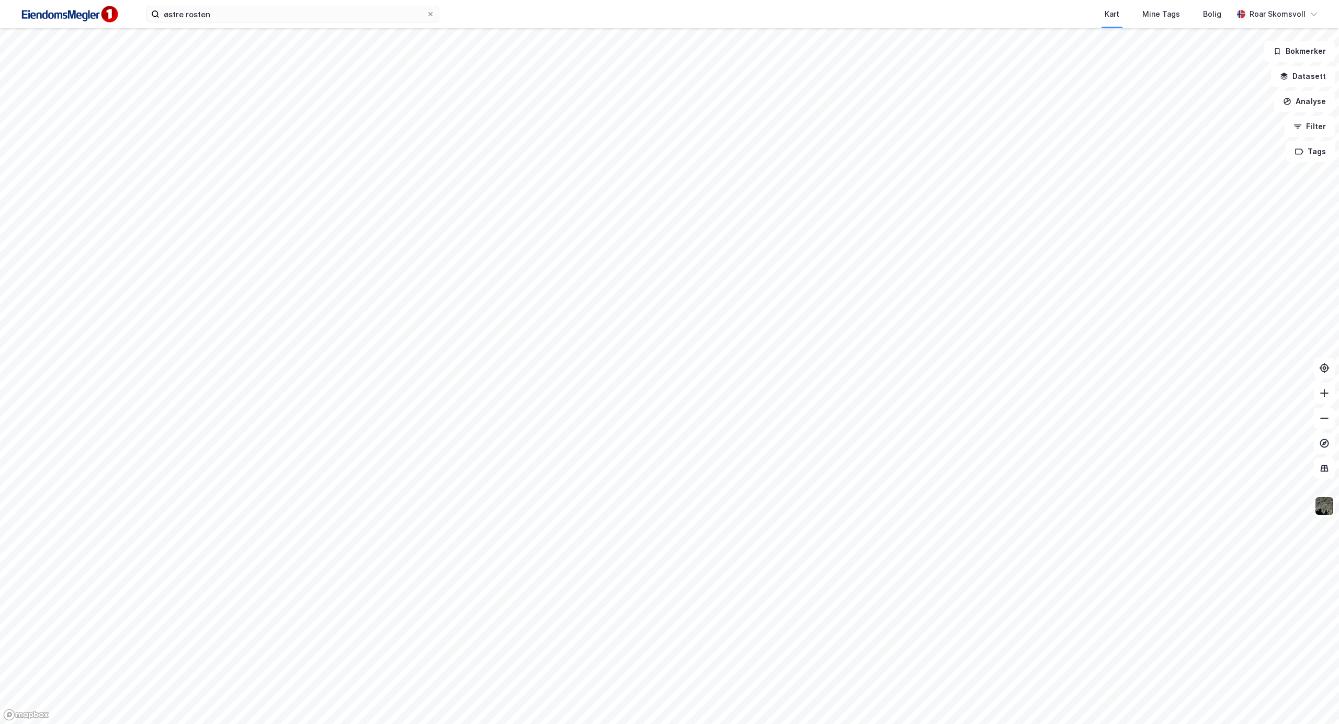  Describe the element at coordinates (1304, 101) in the screenshot. I see `button: Analyse` at that location.